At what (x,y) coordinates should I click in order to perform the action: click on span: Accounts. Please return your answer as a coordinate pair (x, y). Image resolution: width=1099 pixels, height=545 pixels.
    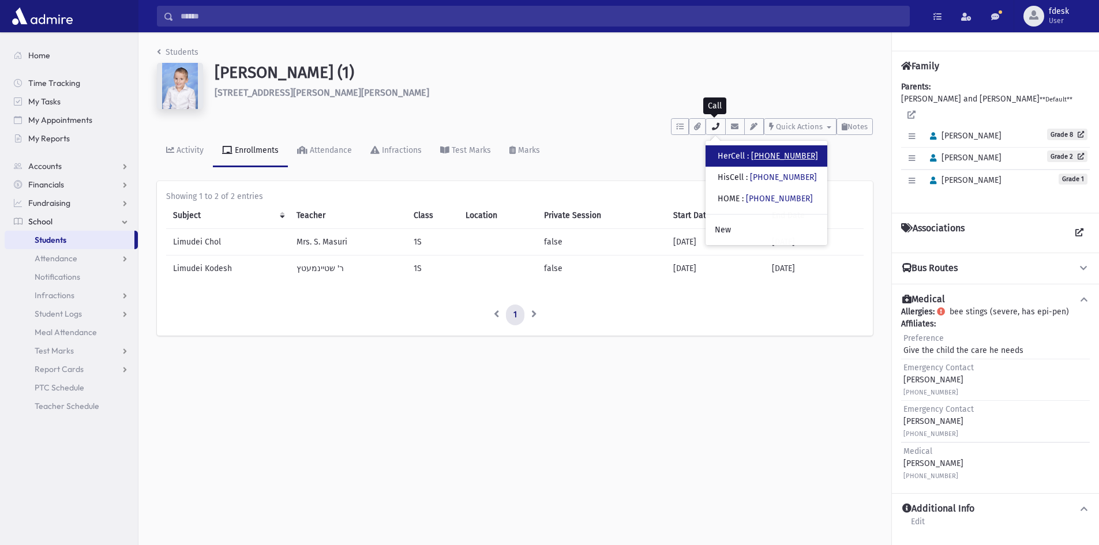
    Looking at the image, I should click on (45, 166).